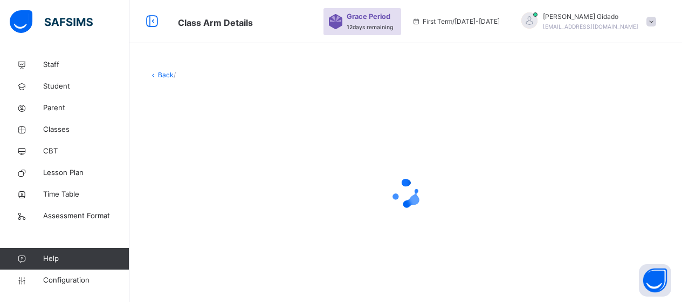 Image resolution: width=682 pixels, height=302 pixels. Describe the element at coordinates (166, 74) in the screenshot. I see `a: Back` at that location.